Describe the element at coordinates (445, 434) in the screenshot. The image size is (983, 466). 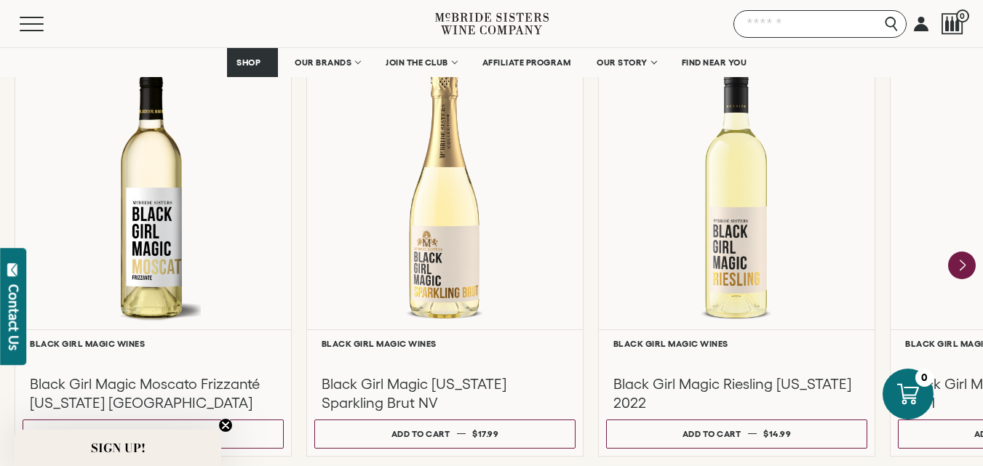
I see `button: Add to cart $17.99` at that location.